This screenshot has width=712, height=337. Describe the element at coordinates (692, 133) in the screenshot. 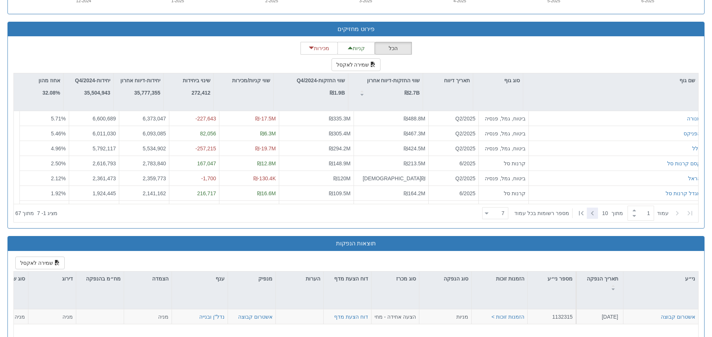

I see `div: הפניקס` at that location.